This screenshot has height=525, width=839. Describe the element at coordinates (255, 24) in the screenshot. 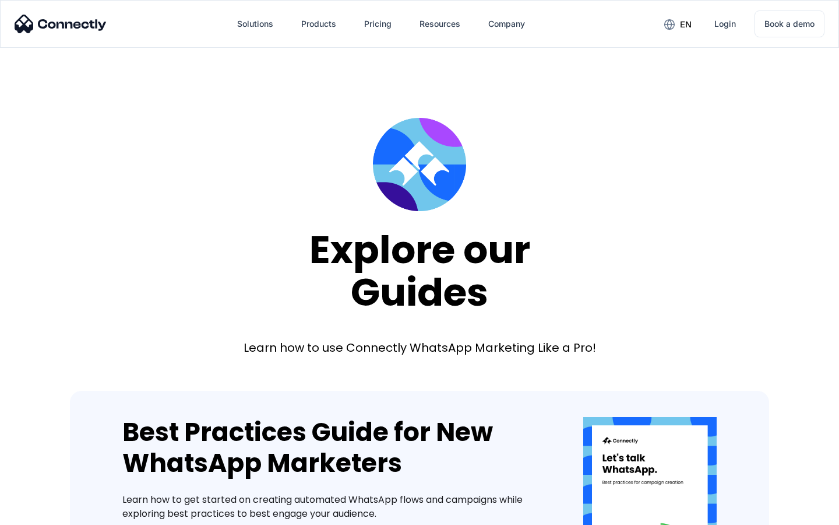

I see `div: Solutions` at that location.